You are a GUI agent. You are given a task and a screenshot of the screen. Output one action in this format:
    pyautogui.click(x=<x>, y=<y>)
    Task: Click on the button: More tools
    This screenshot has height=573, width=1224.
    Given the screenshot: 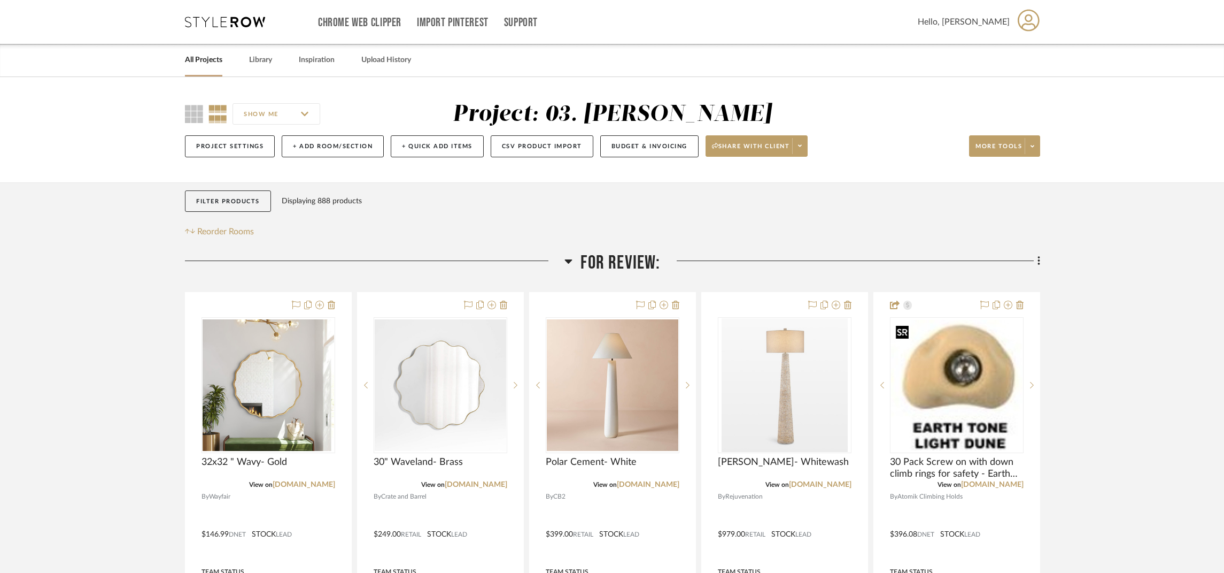 What is the action you would take?
    pyautogui.click(x=1005, y=146)
    